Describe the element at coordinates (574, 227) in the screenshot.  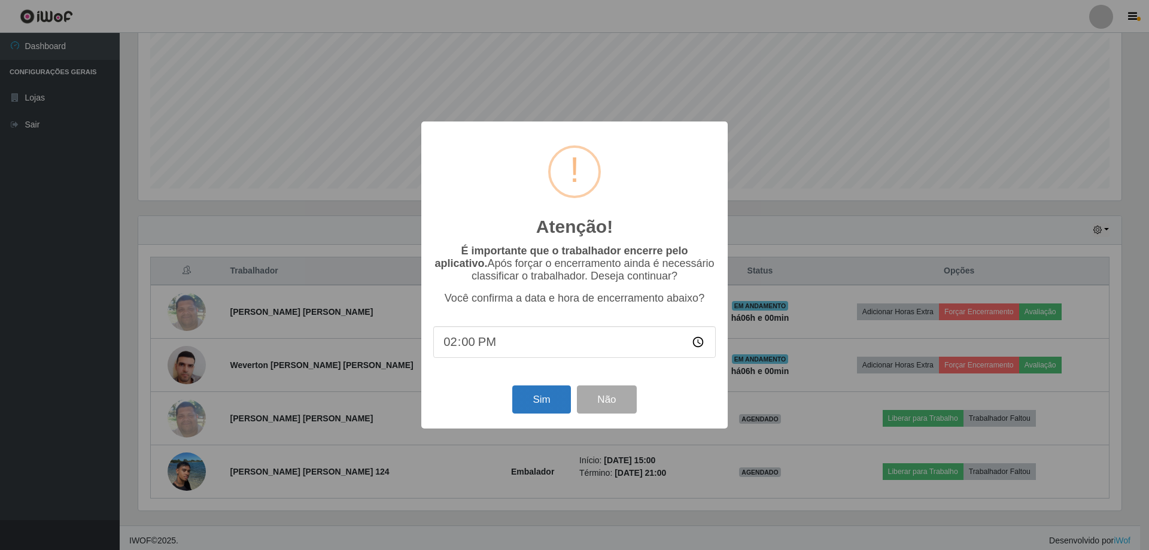
I see `h2: Atenção!` at that location.